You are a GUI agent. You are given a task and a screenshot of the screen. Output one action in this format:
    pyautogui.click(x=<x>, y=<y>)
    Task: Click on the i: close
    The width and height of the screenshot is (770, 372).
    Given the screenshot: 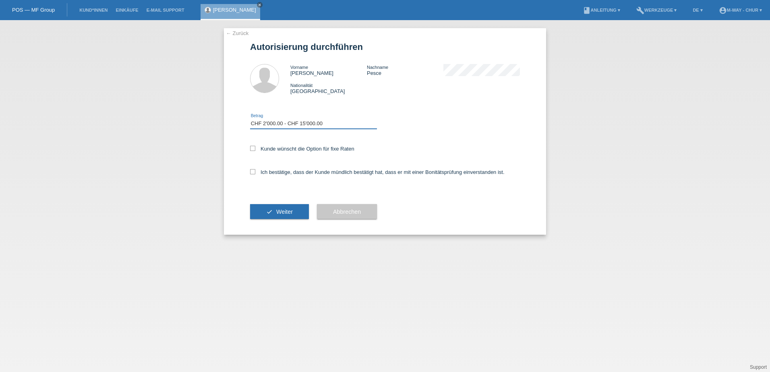 What is the action you would take?
    pyautogui.click(x=260, y=5)
    